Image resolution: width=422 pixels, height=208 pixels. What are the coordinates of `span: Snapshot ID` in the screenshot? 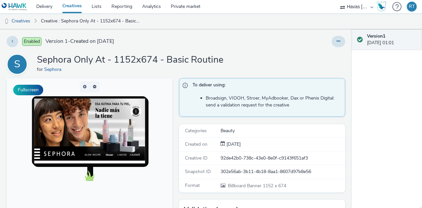 It's located at (198, 171).